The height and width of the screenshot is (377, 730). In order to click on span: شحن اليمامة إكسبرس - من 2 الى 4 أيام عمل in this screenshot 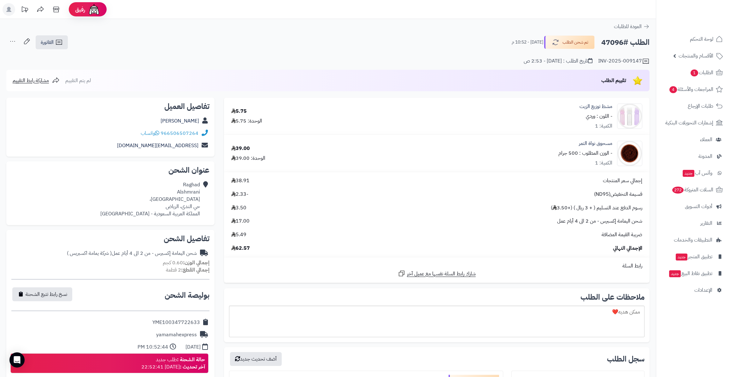, I will do `click(599, 221)`.